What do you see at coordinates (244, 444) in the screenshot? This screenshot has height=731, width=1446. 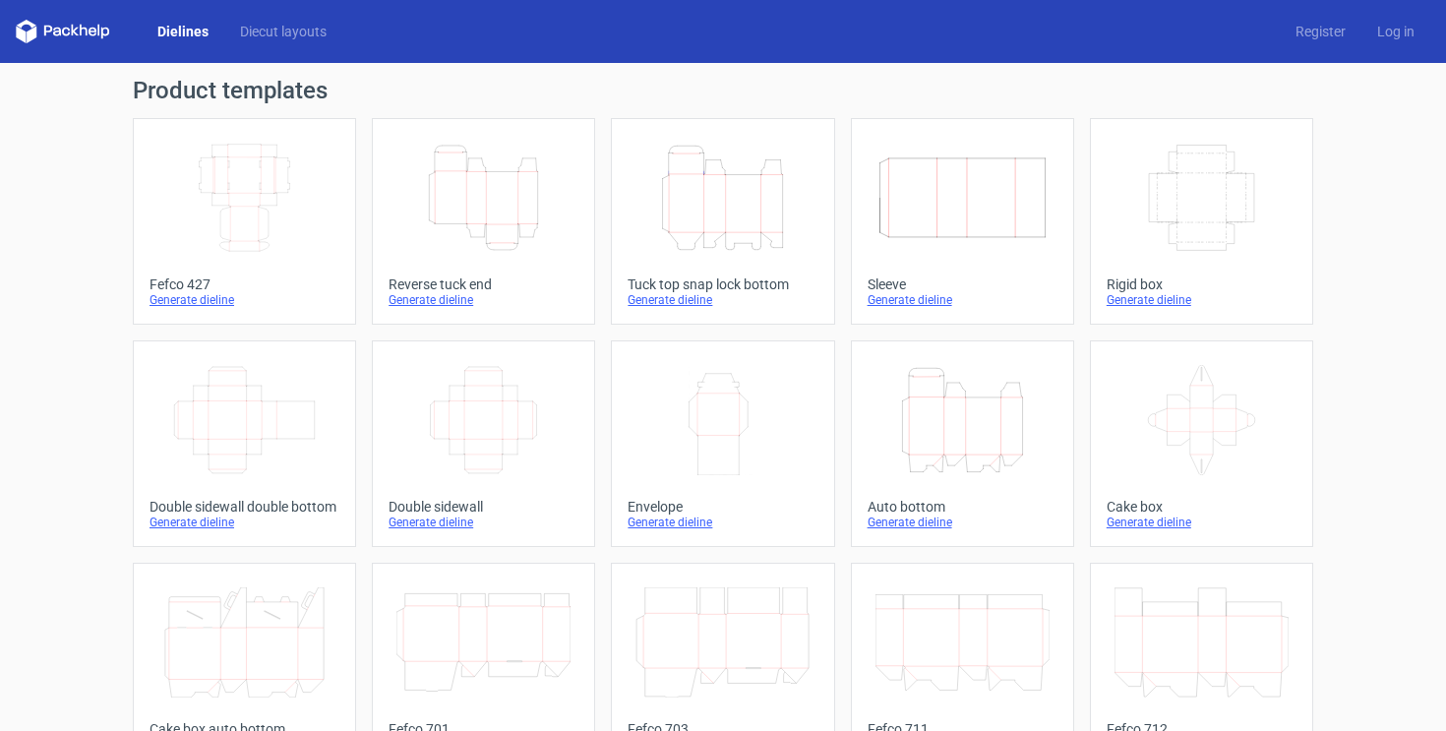 I see `a: Double sidewall double bottomGenerate dieline` at bounding box center [244, 444].